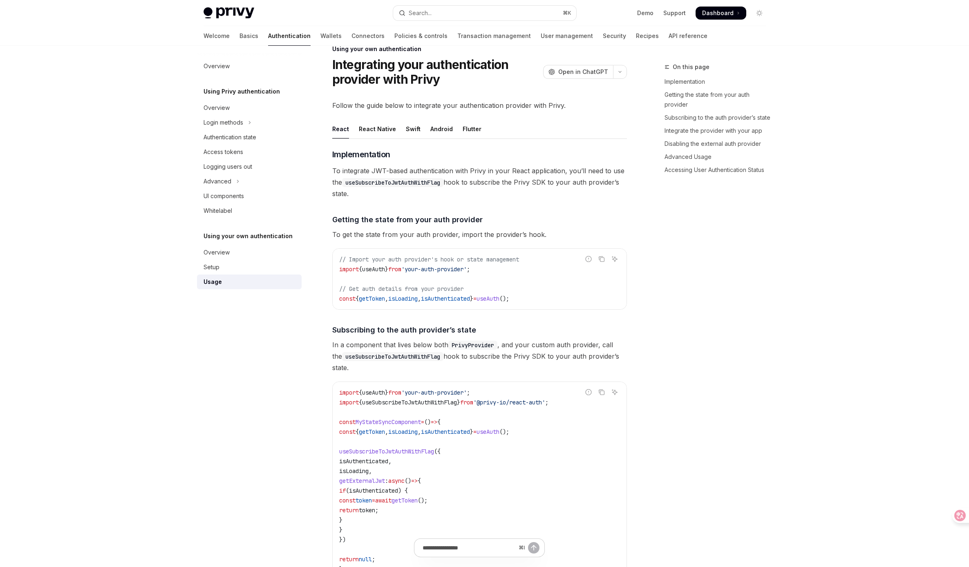 Image resolution: width=969 pixels, height=567 pixels. What do you see at coordinates (368, 36) in the screenshot?
I see `a: Connectors` at bounding box center [368, 36].